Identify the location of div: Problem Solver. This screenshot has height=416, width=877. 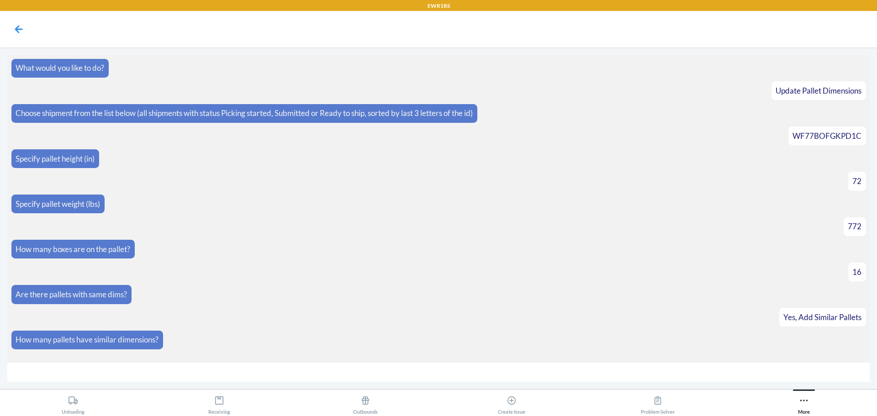
(657, 403).